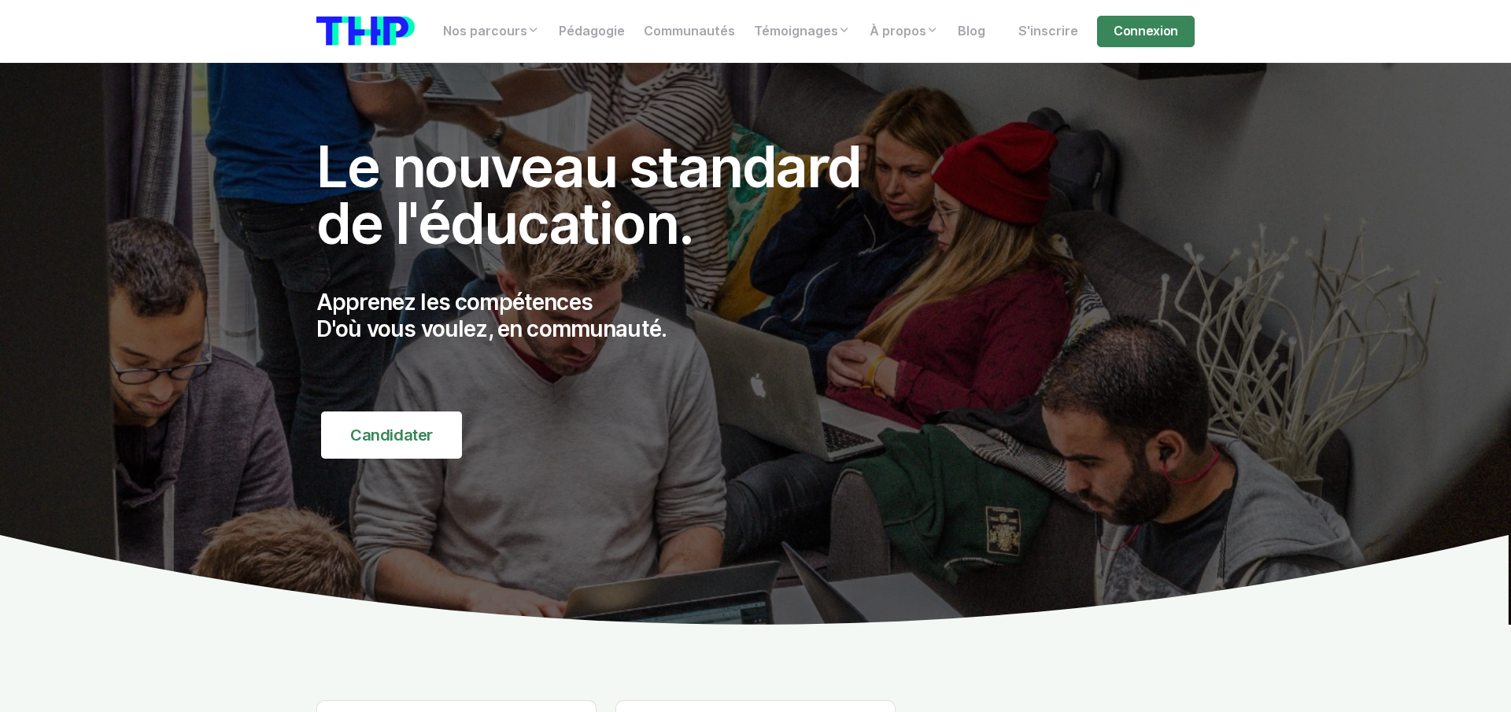 The image size is (1511, 712). Describe the element at coordinates (802, 31) in the screenshot. I see `a: Témoignages` at that location.